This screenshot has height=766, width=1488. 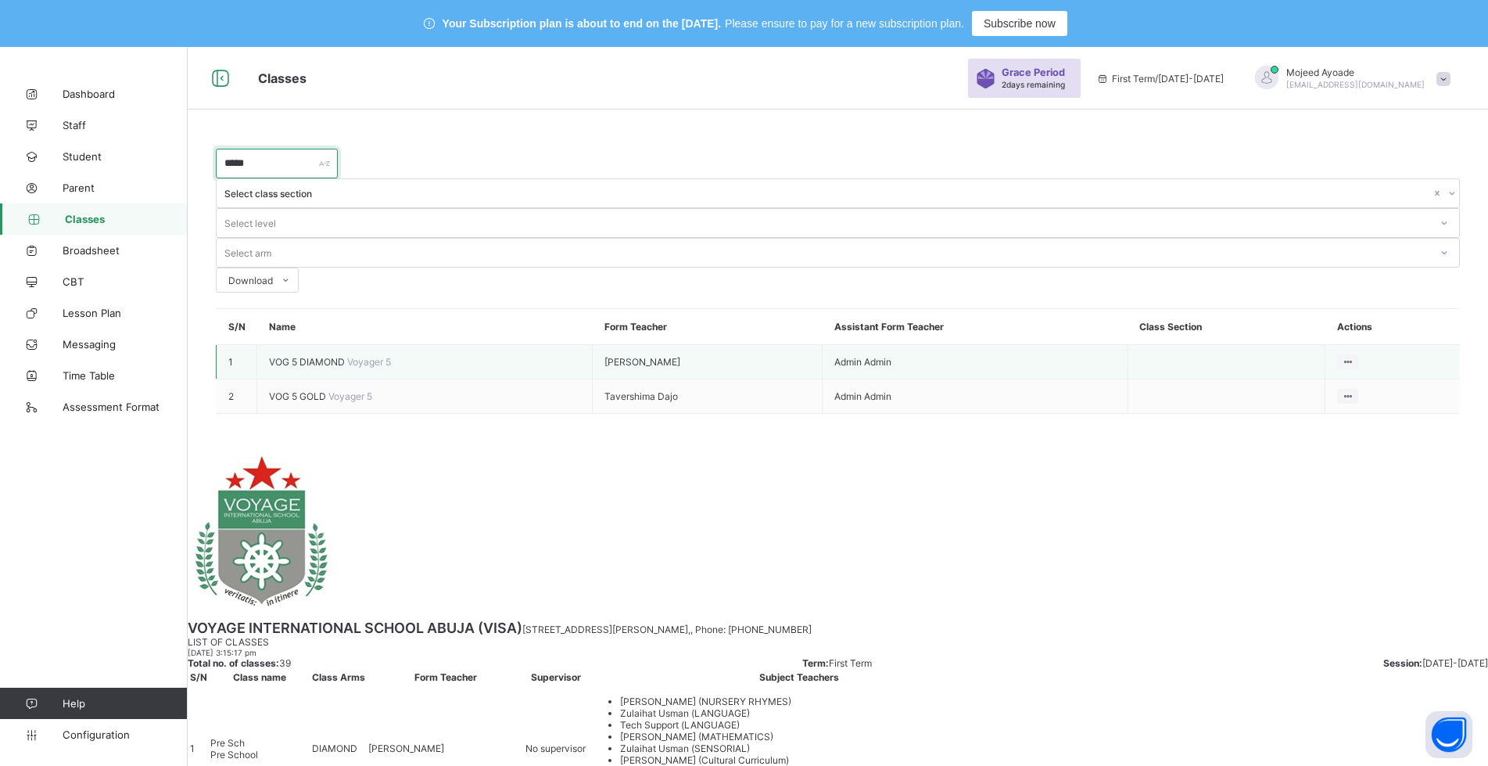 I want to click on div: Select class section, so click(x=827, y=193).